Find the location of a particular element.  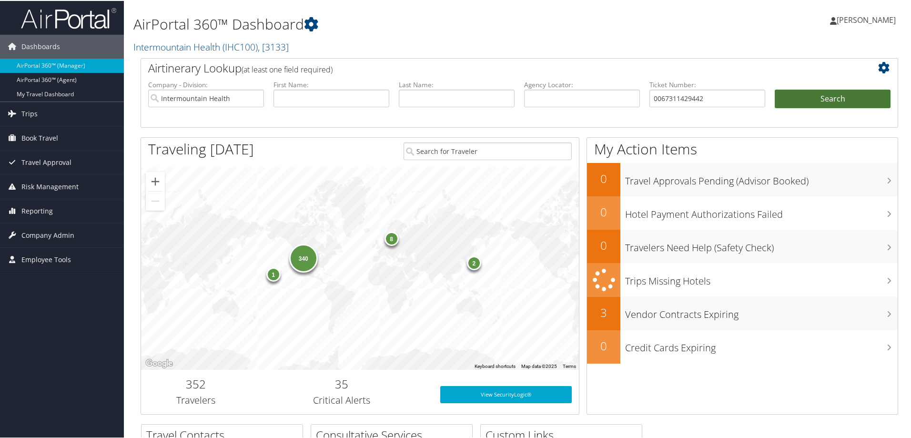

span: Employee Tools is located at coordinates (46, 259).